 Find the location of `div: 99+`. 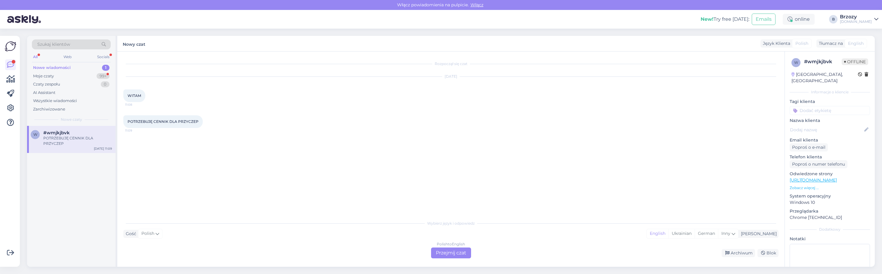

div: 99+ is located at coordinates (103, 76).